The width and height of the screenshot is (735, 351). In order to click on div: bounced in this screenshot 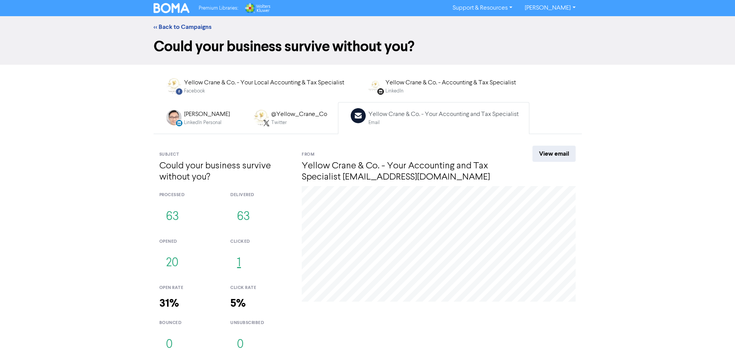, I will do `click(189, 323)`.